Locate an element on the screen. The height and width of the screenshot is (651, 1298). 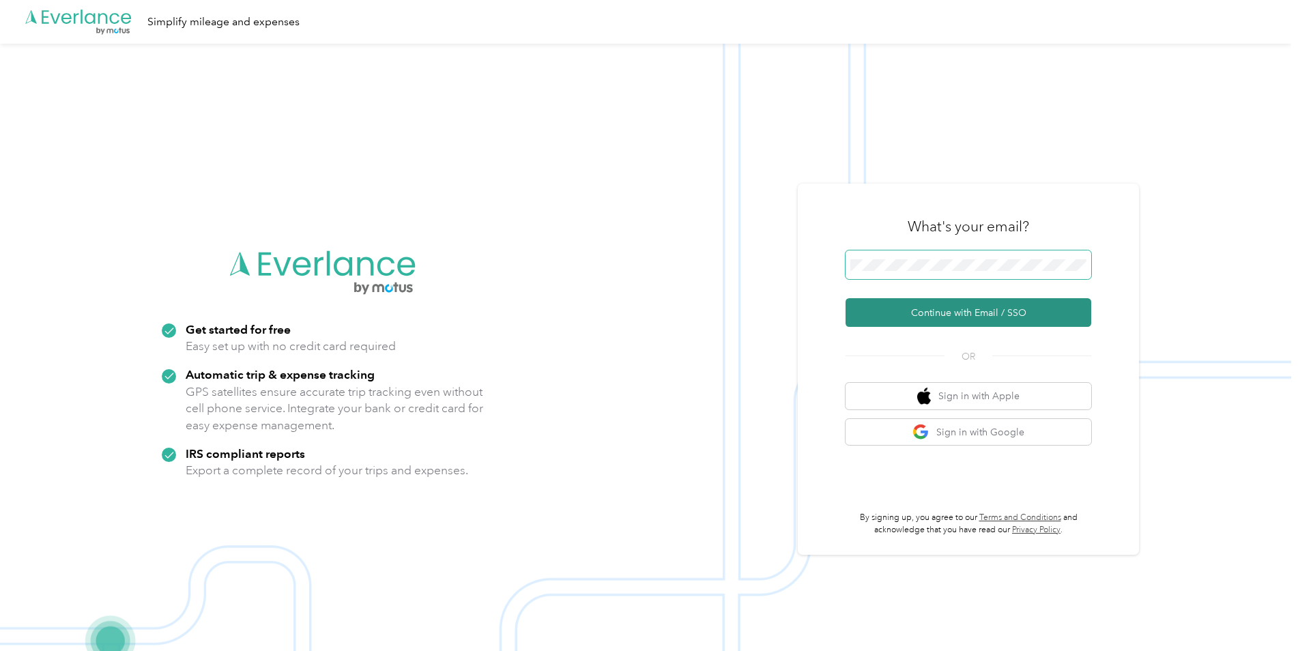
span: OR is located at coordinates (969, 356).